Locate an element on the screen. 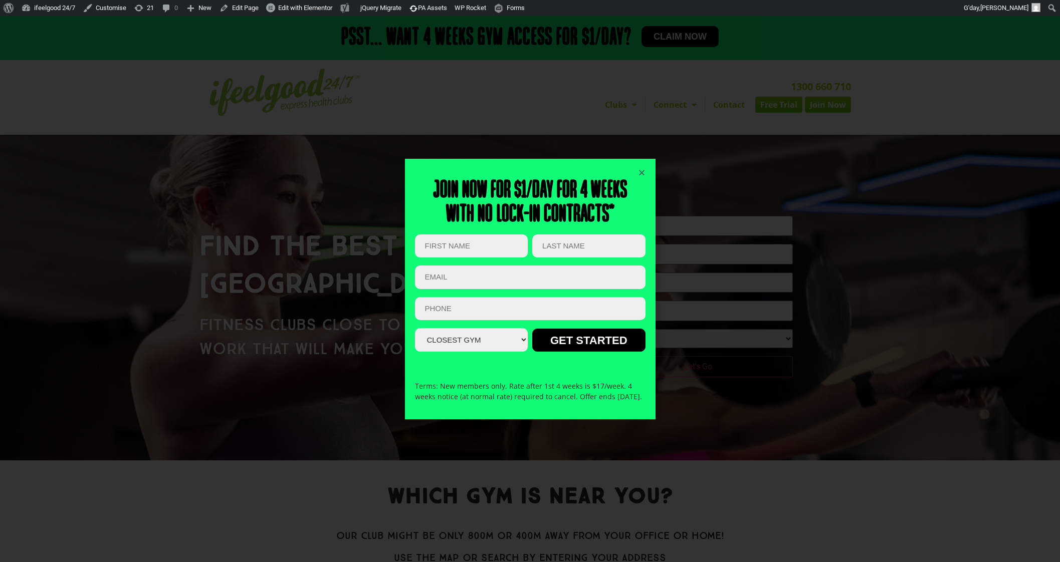  span: Edit with Elementor is located at coordinates (305, 8).